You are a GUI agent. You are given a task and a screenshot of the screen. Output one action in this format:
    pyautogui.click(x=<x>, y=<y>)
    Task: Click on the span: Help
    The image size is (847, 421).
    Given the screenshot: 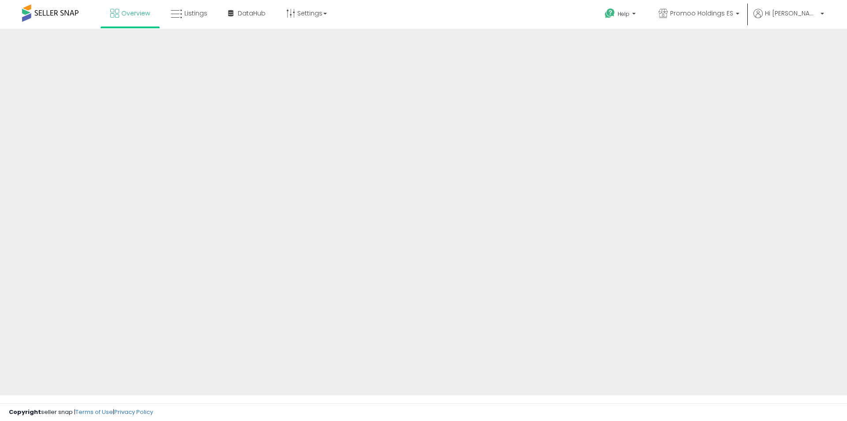 What is the action you would take?
    pyautogui.click(x=624, y=14)
    